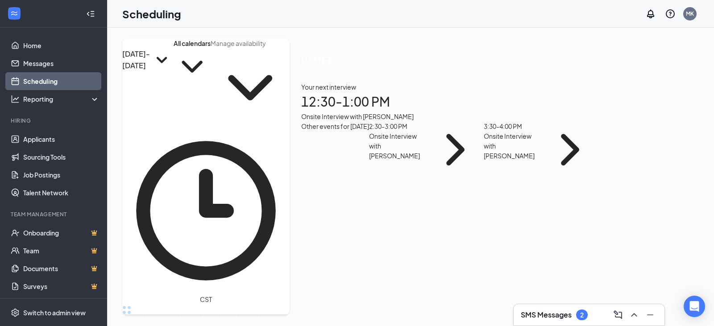  I want to click on div: Open Intercom Messenger, so click(694, 306).